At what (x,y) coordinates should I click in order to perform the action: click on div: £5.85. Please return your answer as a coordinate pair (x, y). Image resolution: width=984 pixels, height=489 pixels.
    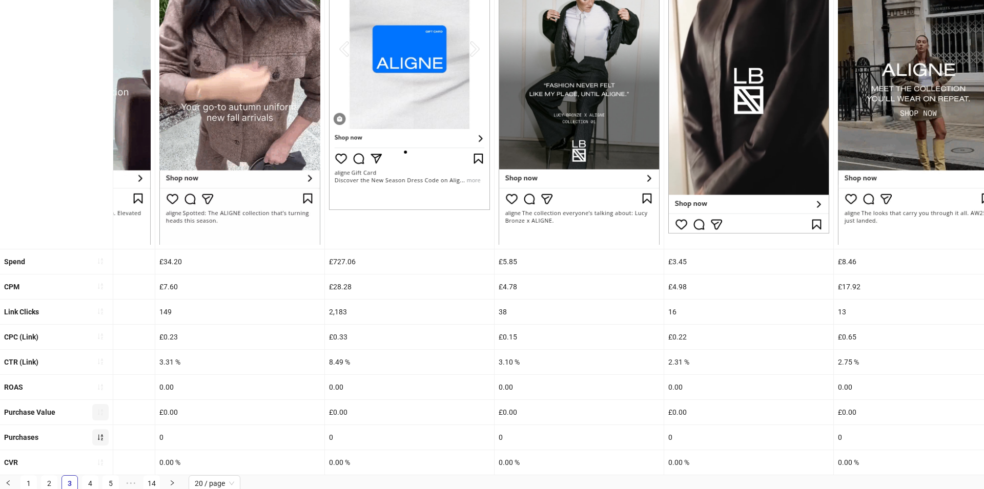
    Looking at the image, I should click on (579, 262).